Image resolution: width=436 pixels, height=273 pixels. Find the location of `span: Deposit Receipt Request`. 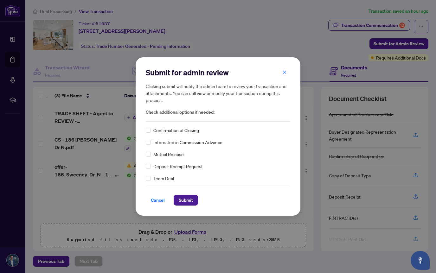

span: Deposit Receipt Request is located at coordinates (178, 166).